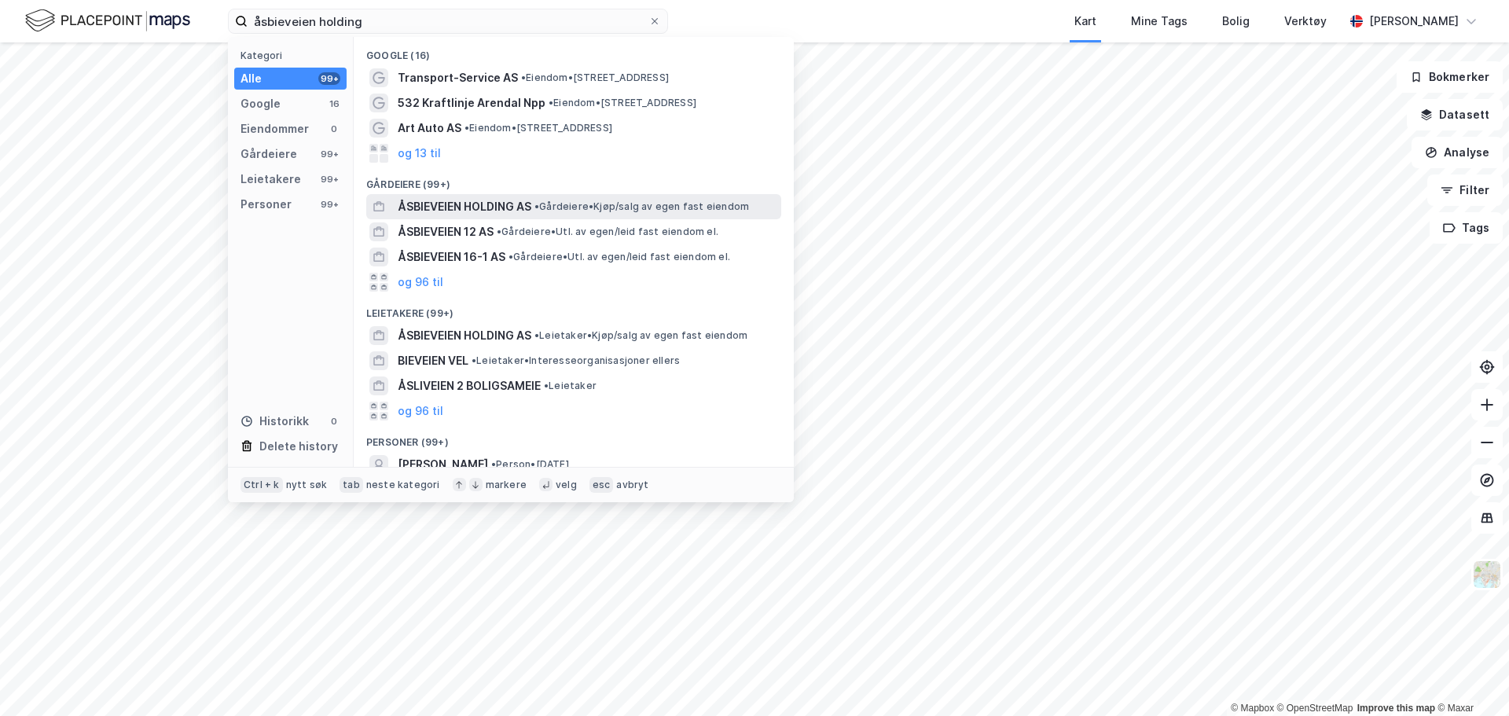 The image size is (1509, 716). I want to click on span: Leietaker, so click(570, 386).